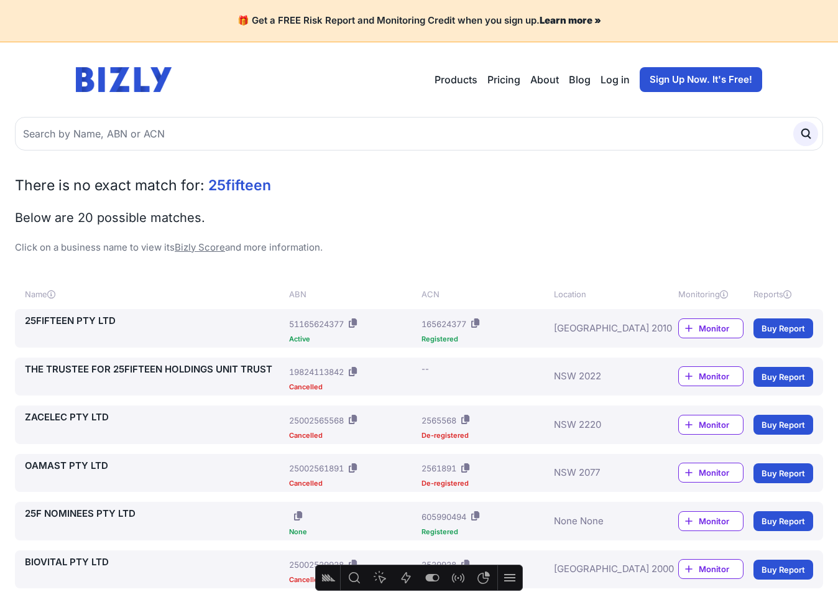  Describe the element at coordinates (110, 218) in the screenshot. I see `span: Below are 20 possible matches.` at that location.